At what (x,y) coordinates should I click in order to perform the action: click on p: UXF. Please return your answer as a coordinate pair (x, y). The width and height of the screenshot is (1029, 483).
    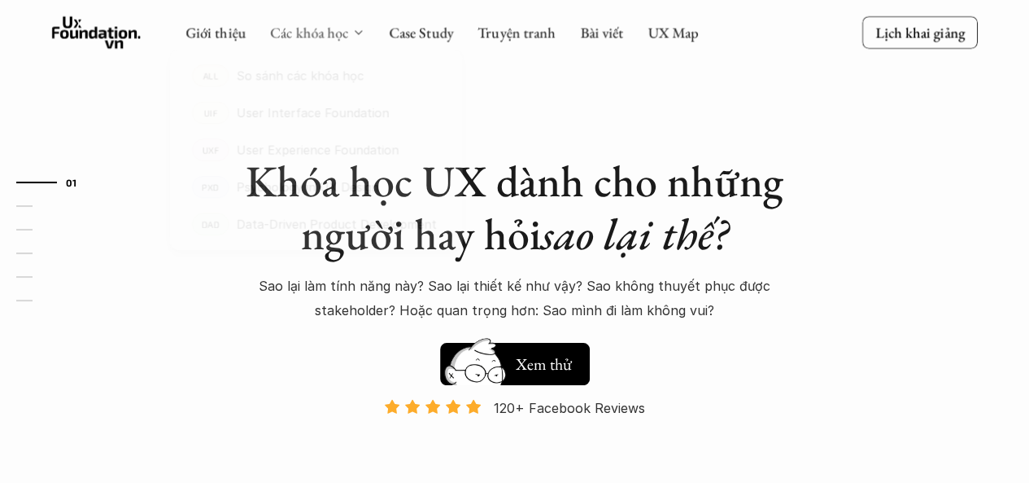
    Looking at the image, I should click on (211, 149).